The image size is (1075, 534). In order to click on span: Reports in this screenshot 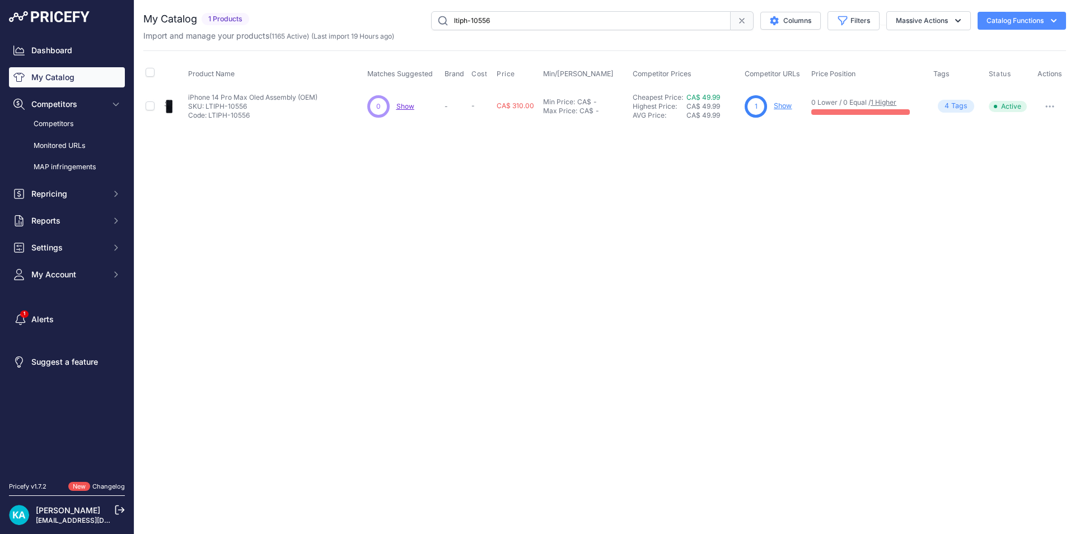, I will do `click(68, 221)`.